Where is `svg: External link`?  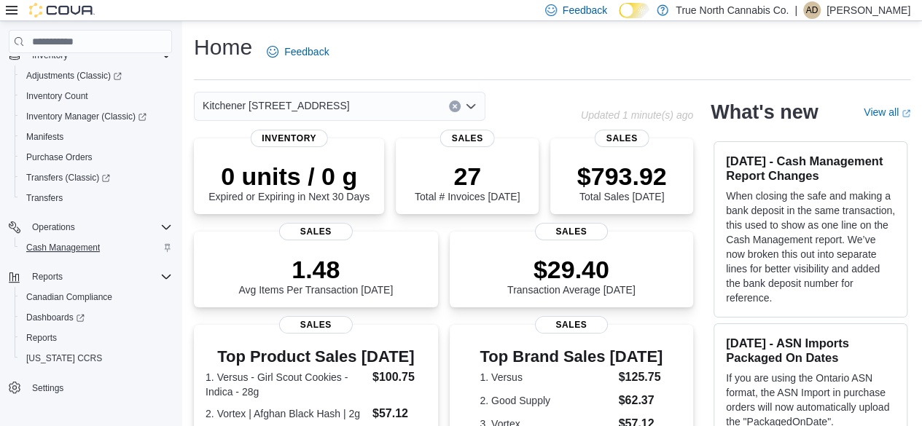 svg: External link is located at coordinates (906, 114).